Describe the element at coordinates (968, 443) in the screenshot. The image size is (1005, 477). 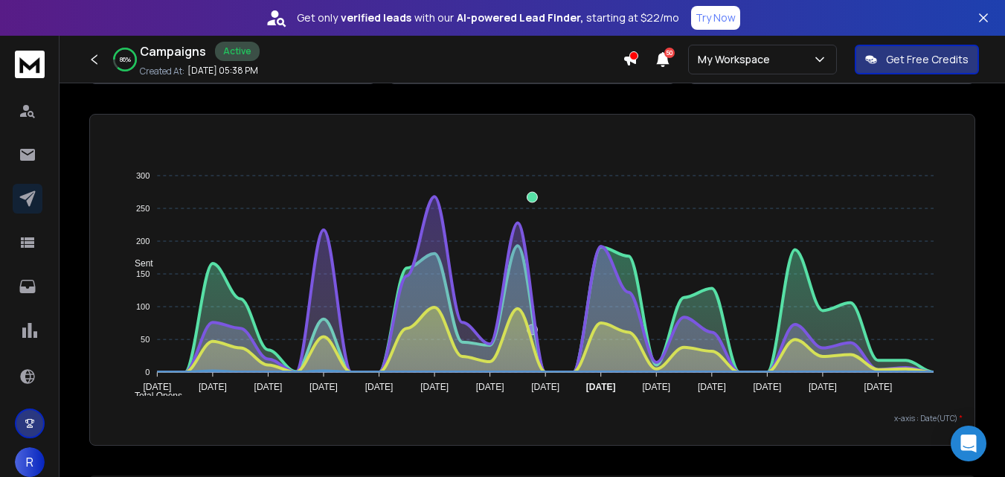
I see `div: Open Intercom Messenger` at that location.